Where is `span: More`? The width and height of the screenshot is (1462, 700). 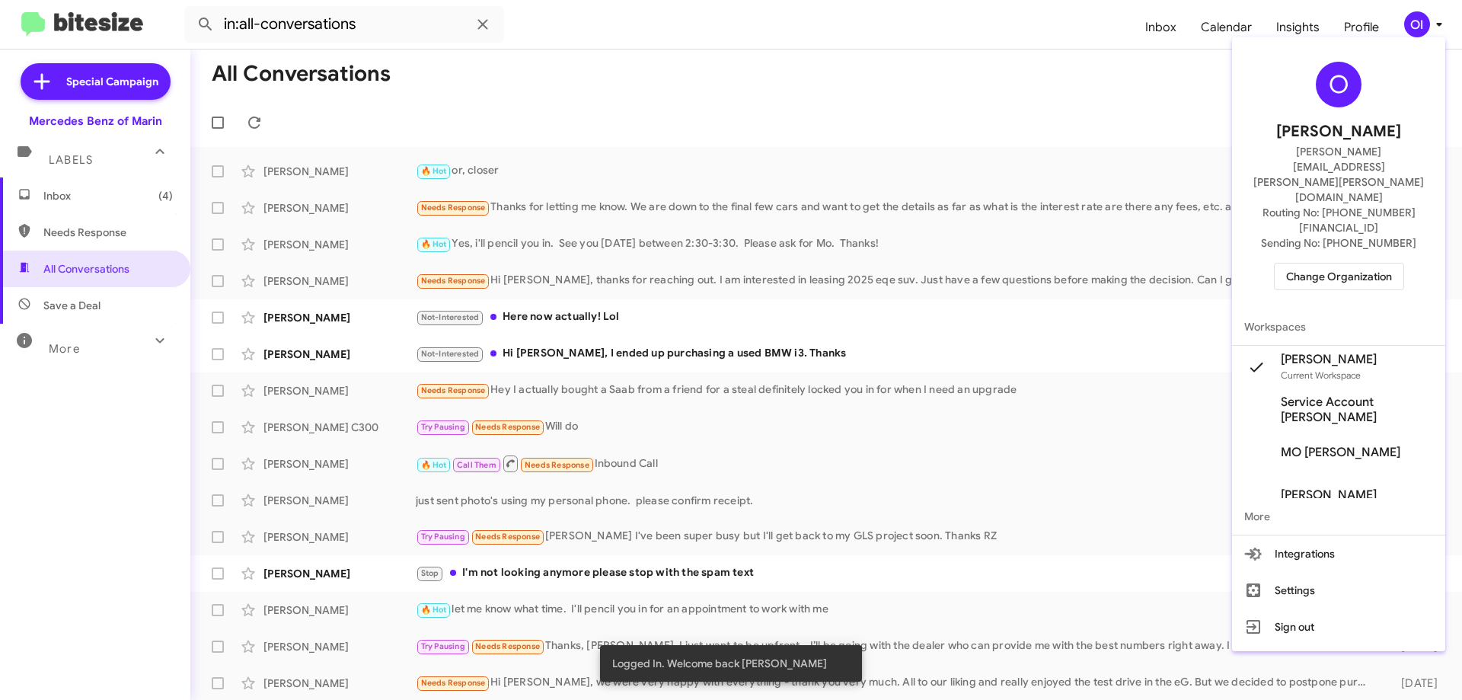 span: More is located at coordinates (1338, 516).